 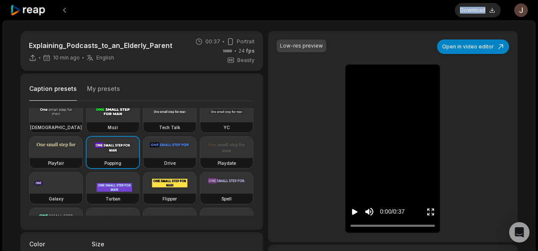 What do you see at coordinates (170, 199) in the screenshot?
I see `h3: Flipper` at bounding box center [170, 199].